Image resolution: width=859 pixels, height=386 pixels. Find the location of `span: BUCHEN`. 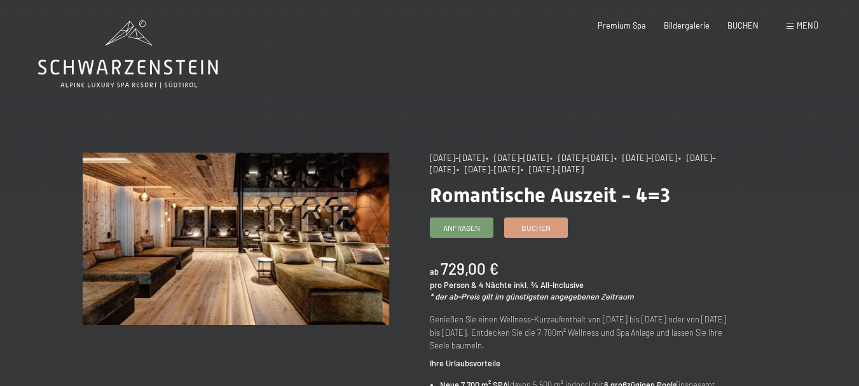

span: BUCHEN is located at coordinates (743, 25).